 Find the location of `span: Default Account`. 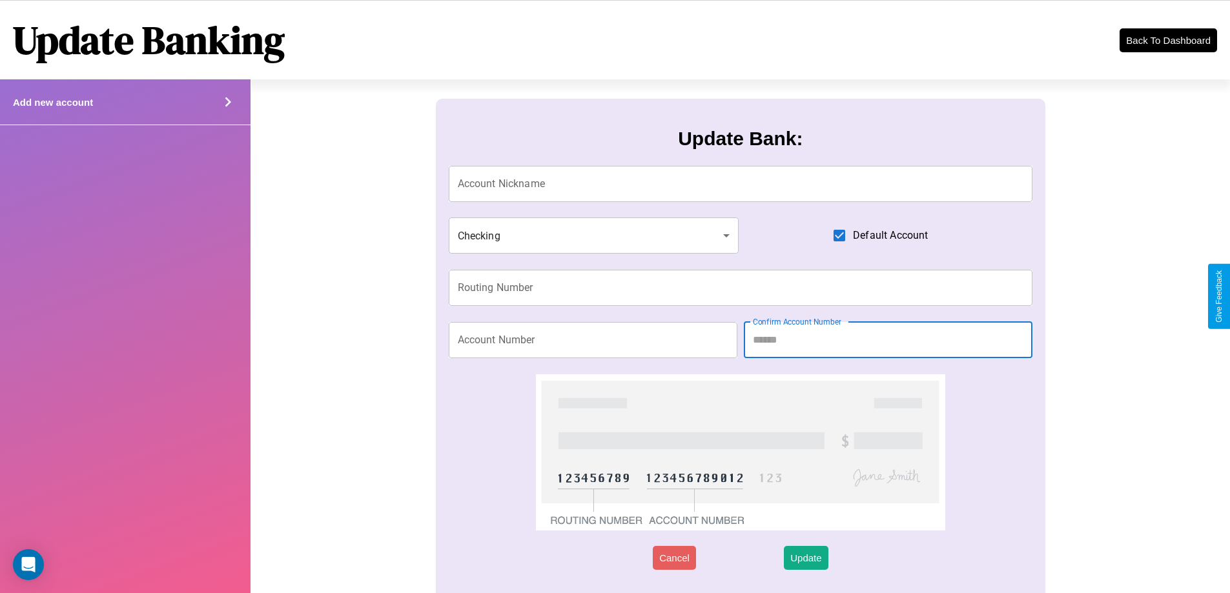

span: Default Account is located at coordinates (891, 236).